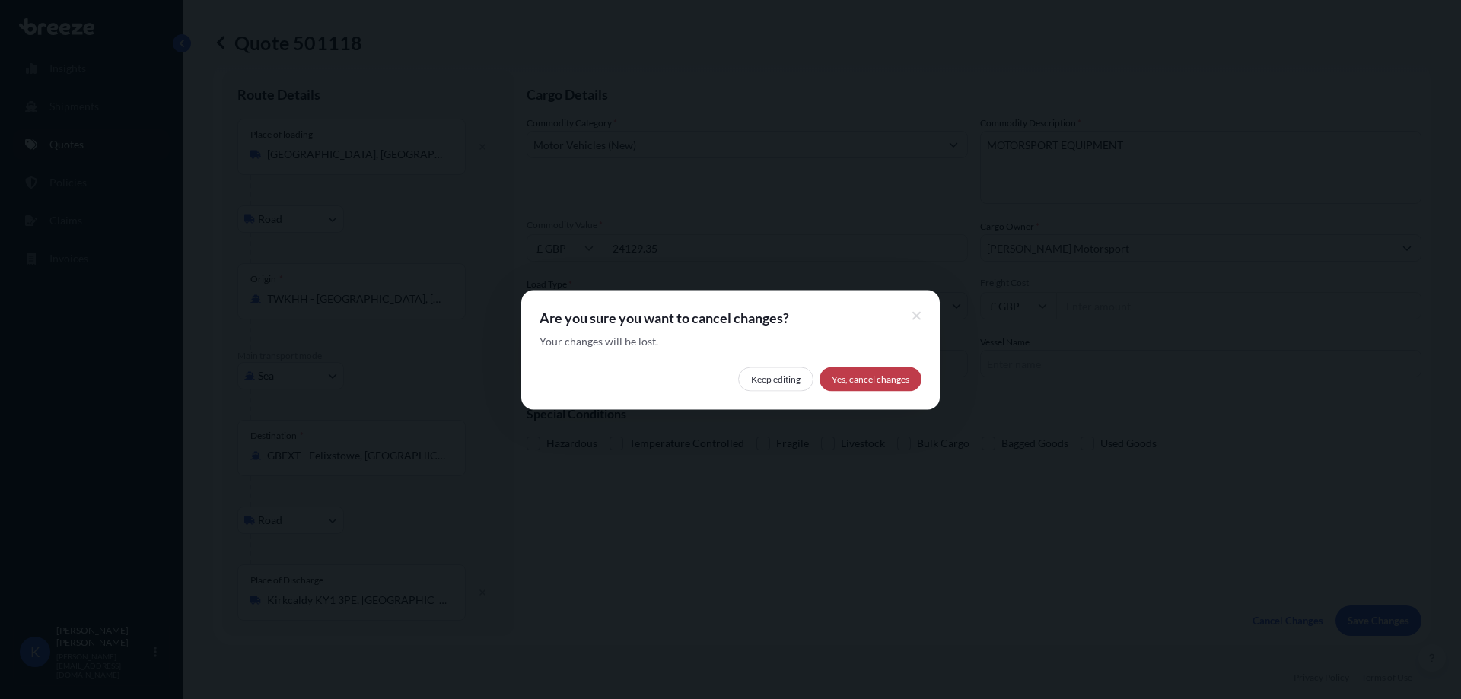 The image size is (1461, 699). What do you see at coordinates (775, 379) in the screenshot?
I see `span: Keep editing` at bounding box center [775, 379].